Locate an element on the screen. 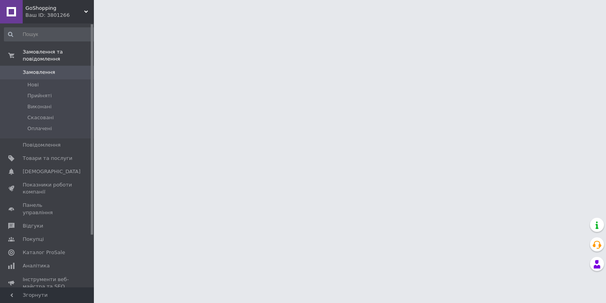 The width and height of the screenshot is (606, 303). span: Інструменти веб-майстра та SEO is located at coordinates (47, 283).